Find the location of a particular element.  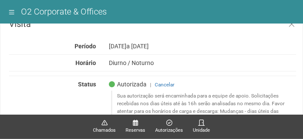

a: Unidade is located at coordinates (202, 127).